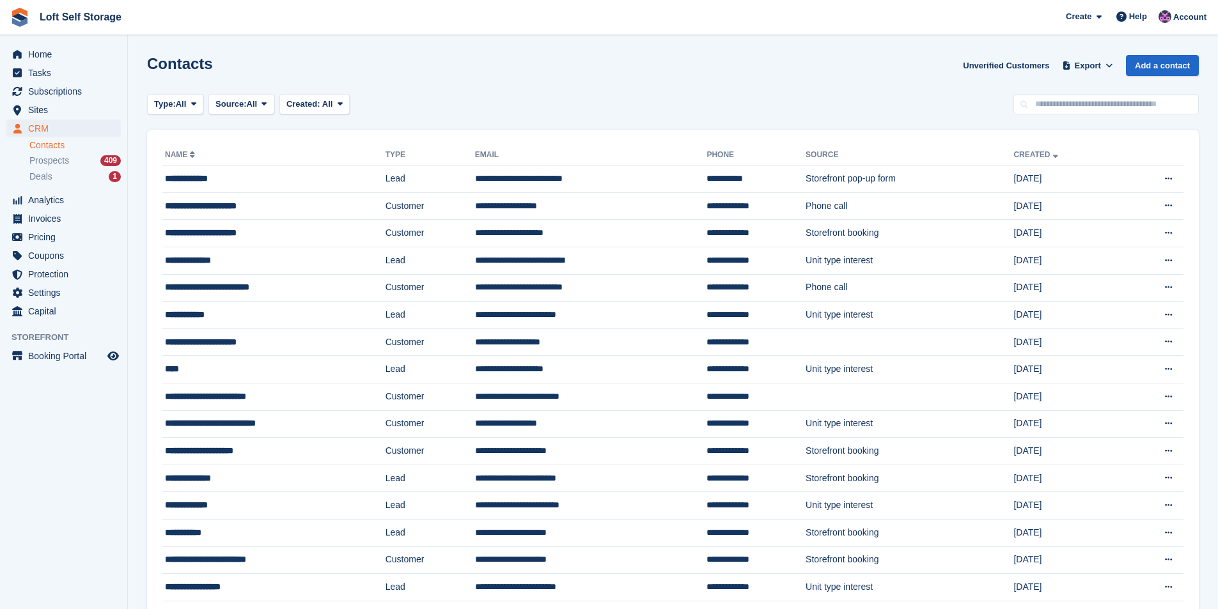 The image size is (1218, 609). I want to click on span: Capital, so click(66, 311).